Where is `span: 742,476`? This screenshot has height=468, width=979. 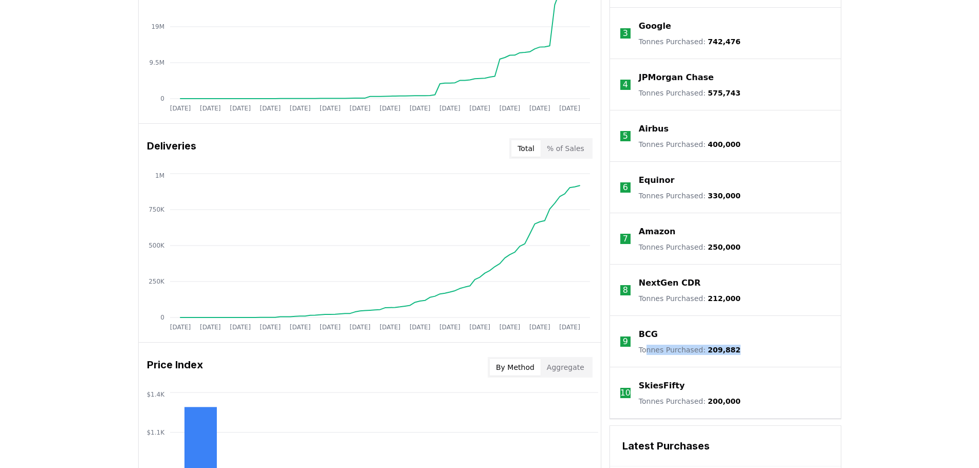 span: 742,476 is located at coordinates (724, 42).